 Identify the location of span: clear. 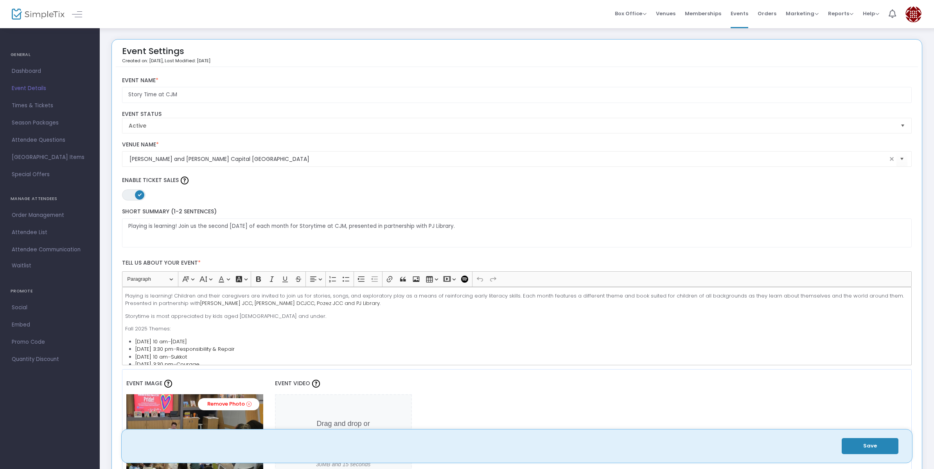
(892, 159).